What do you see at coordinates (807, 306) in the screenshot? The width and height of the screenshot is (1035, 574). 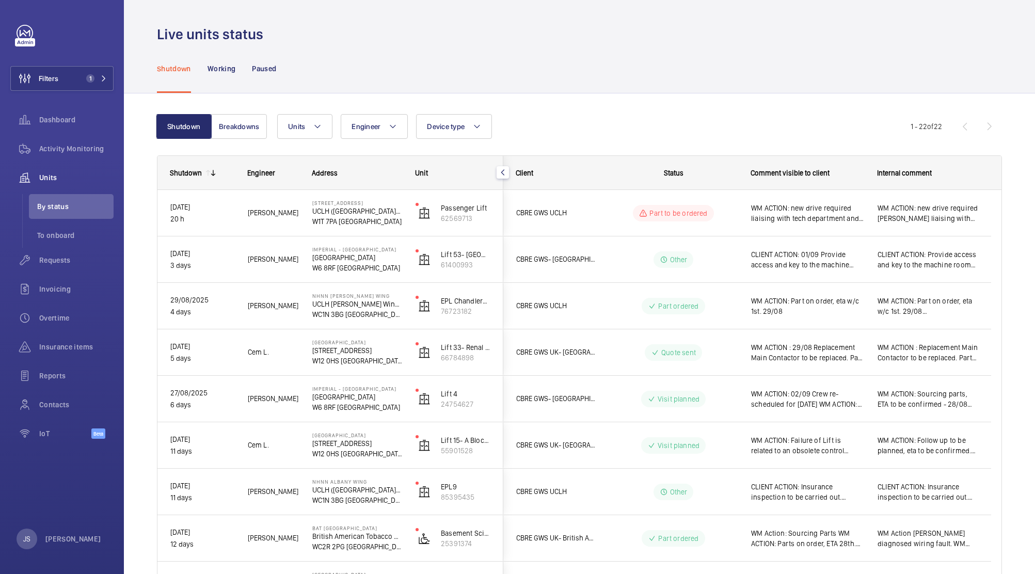 I see `span: WM ACTION: Part on order, eta w/c 1st. 29/08` at bounding box center [807, 306].